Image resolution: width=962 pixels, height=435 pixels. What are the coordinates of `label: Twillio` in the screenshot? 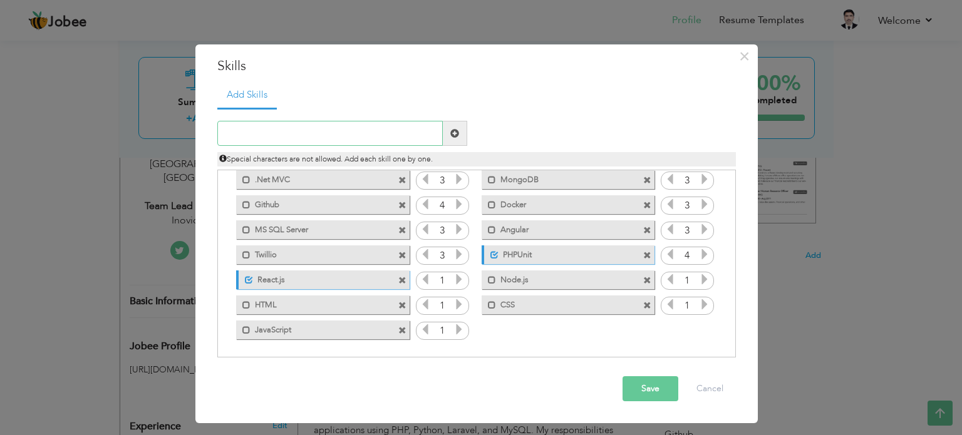 It's located at (314, 253).